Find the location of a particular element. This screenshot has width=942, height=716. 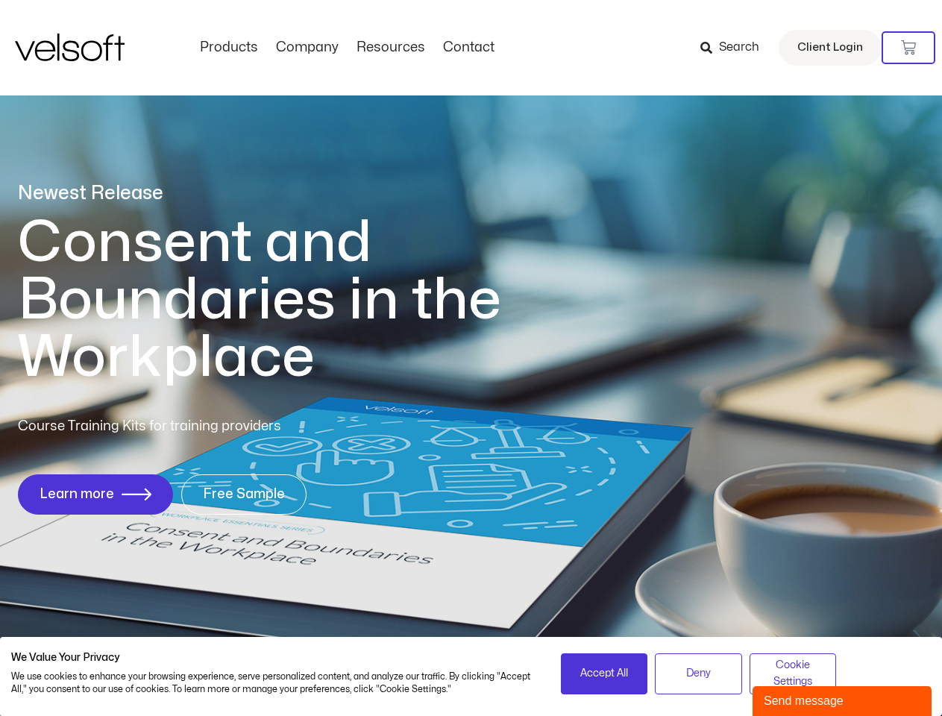

nav: Menu is located at coordinates (347, 48).